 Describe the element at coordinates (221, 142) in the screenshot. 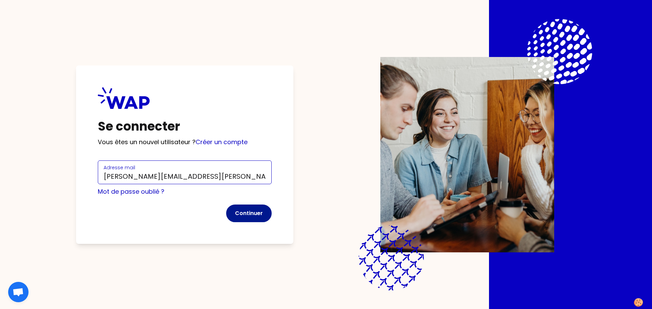

I see `a: Créer un compte` at that location.